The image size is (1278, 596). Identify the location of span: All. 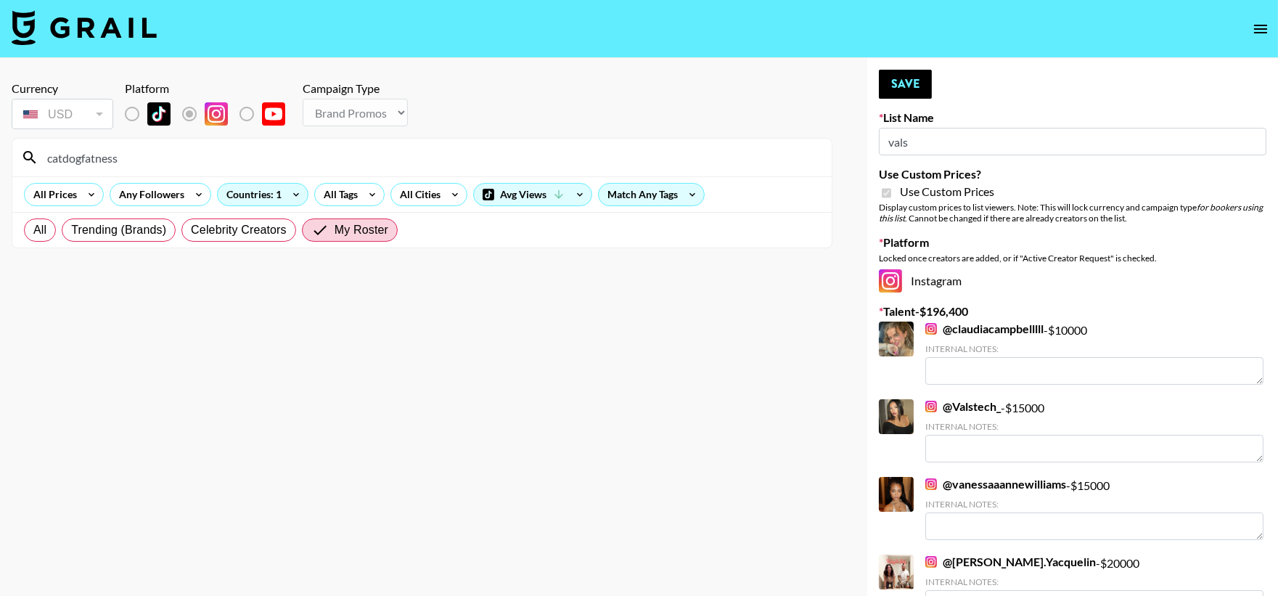
(40, 230).